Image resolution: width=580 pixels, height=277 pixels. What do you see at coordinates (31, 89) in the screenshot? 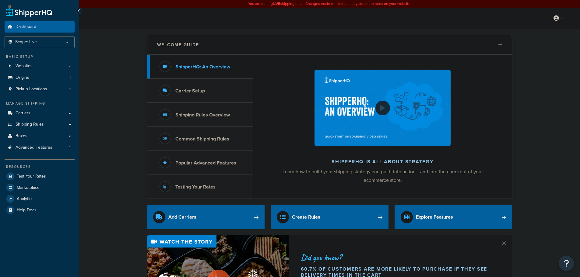
I see `span: Pickup Locations` at bounding box center [31, 89].